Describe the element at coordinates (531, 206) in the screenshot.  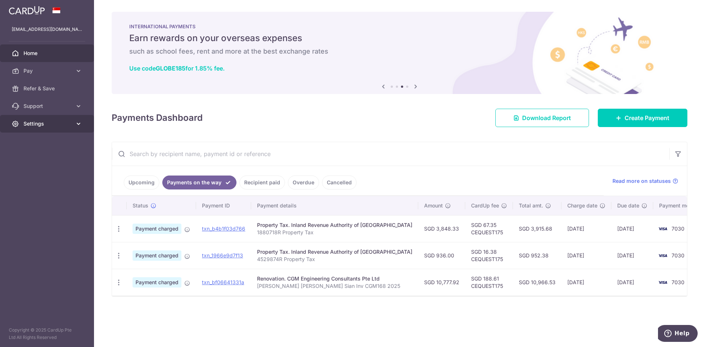
I see `span: Total amt.` at that location.